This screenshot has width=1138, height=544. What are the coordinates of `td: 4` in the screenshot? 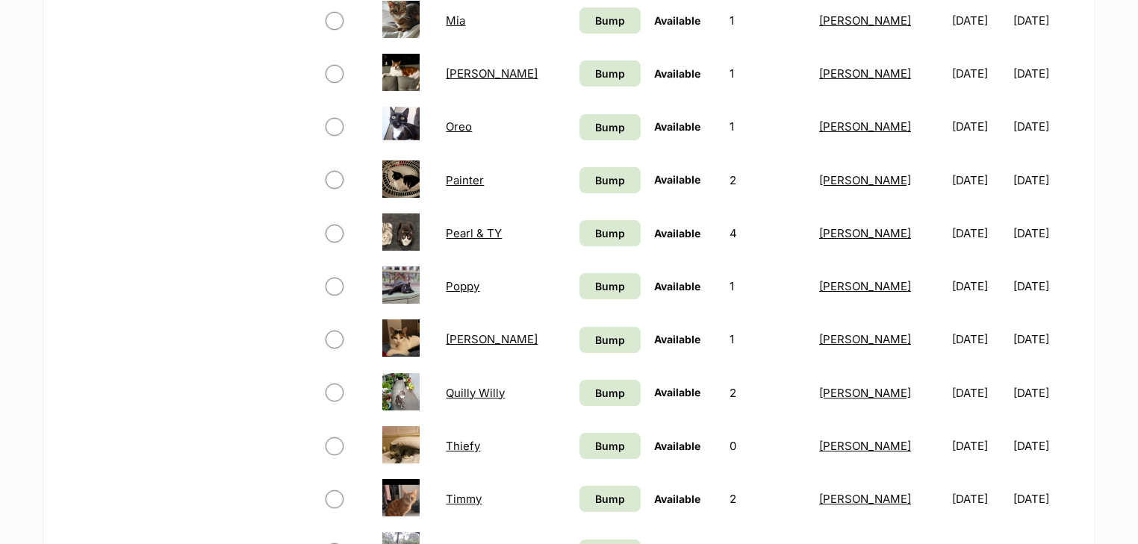 It's located at (768, 233).